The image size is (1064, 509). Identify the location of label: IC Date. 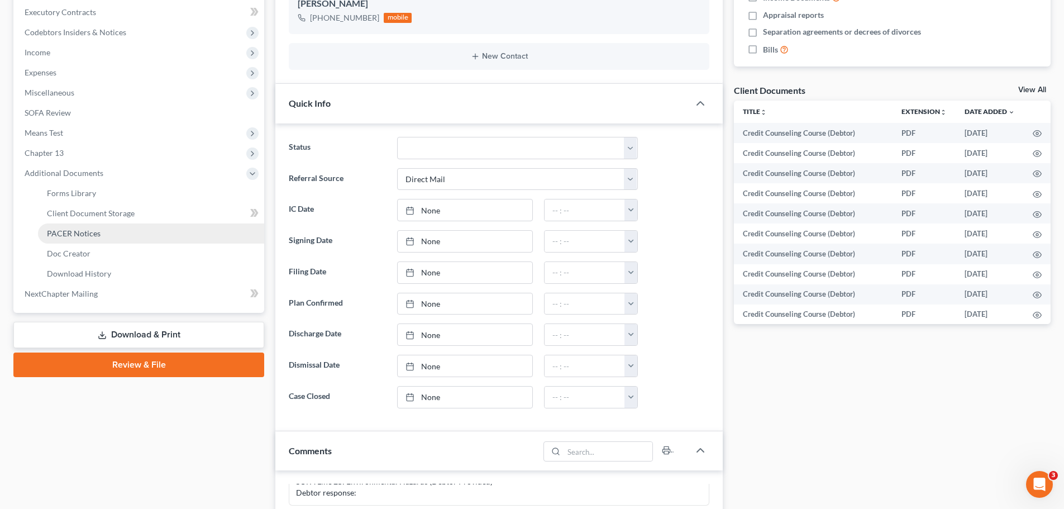
(337, 210).